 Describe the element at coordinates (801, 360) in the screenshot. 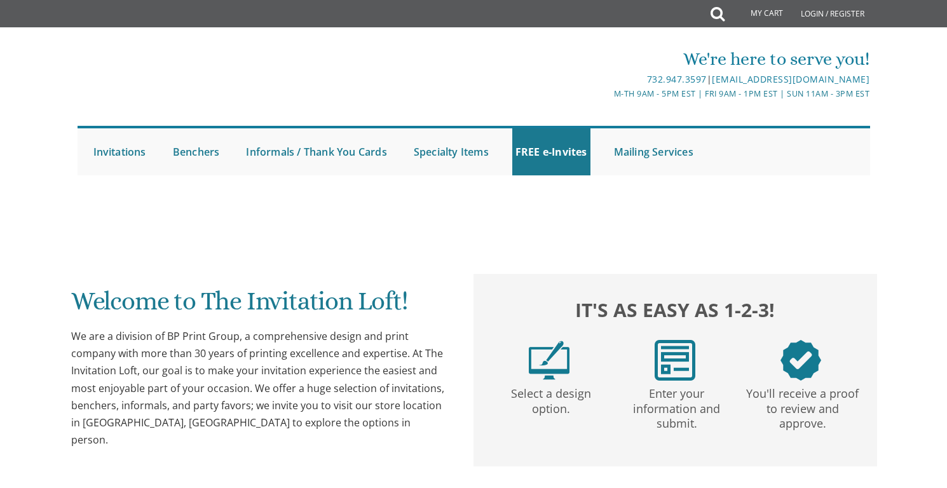

I see `img: step3.png` at that location.